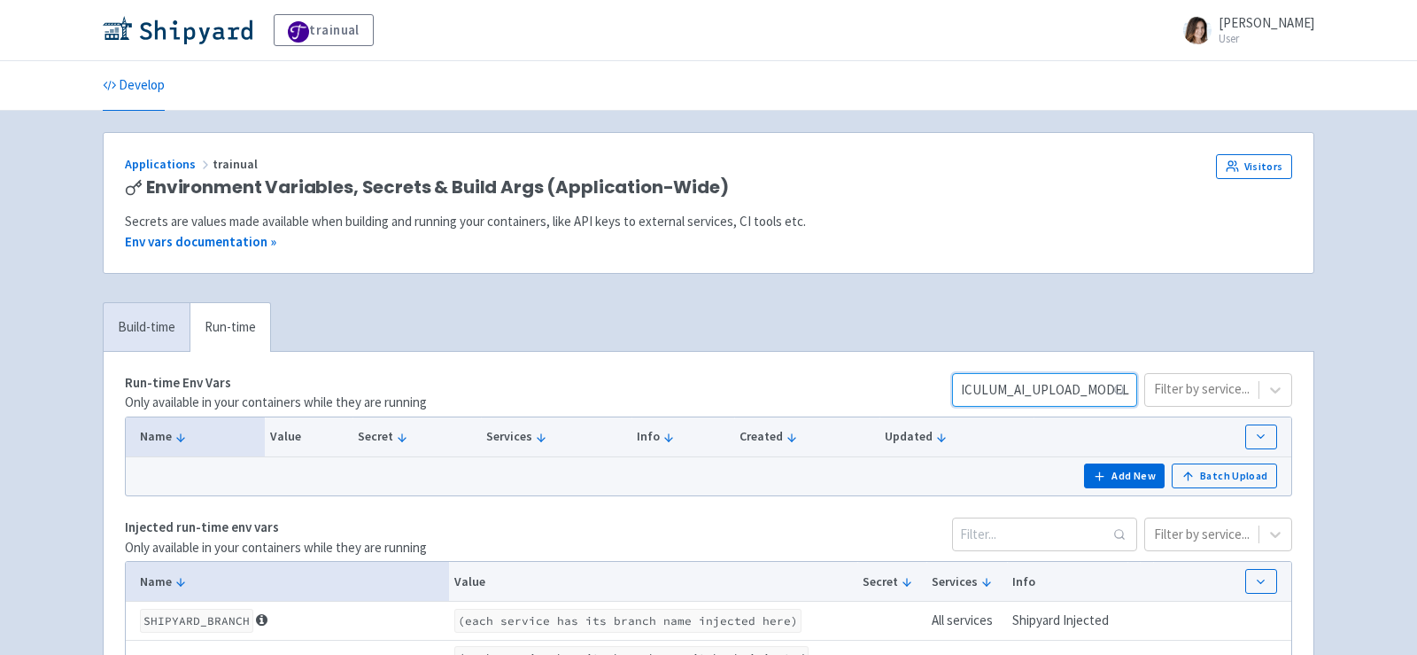 The height and width of the screenshot is (655, 1417). Describe the element at coordinates (1267, 38) in the screenshot. I see `small: User` at that location.